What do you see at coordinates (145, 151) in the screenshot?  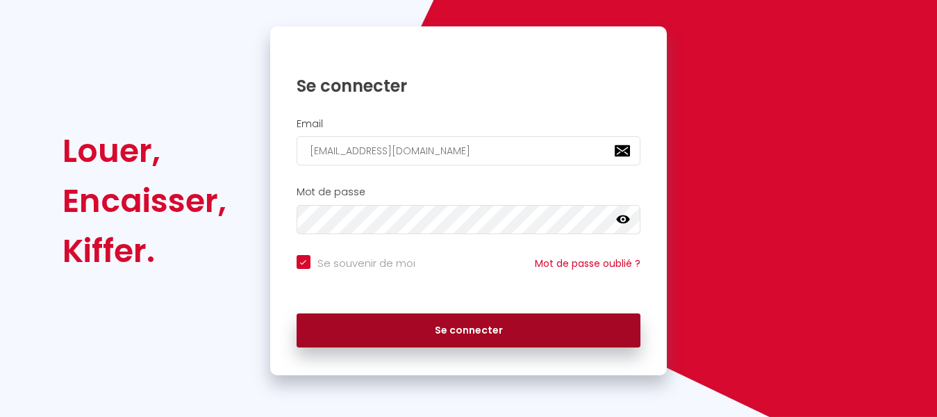 I see `div: Louer,` at bounding box center [145, 151].